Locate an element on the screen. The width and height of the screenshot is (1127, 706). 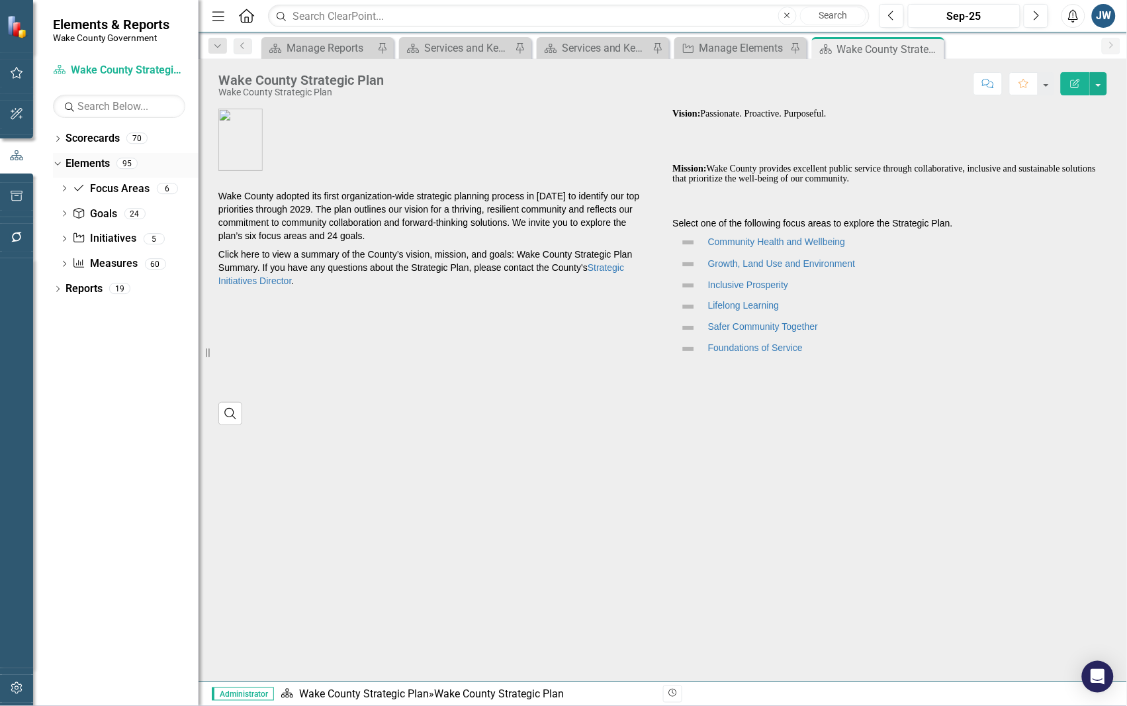
a: Inclusive Prosperity is located at coordinates (748, 285).